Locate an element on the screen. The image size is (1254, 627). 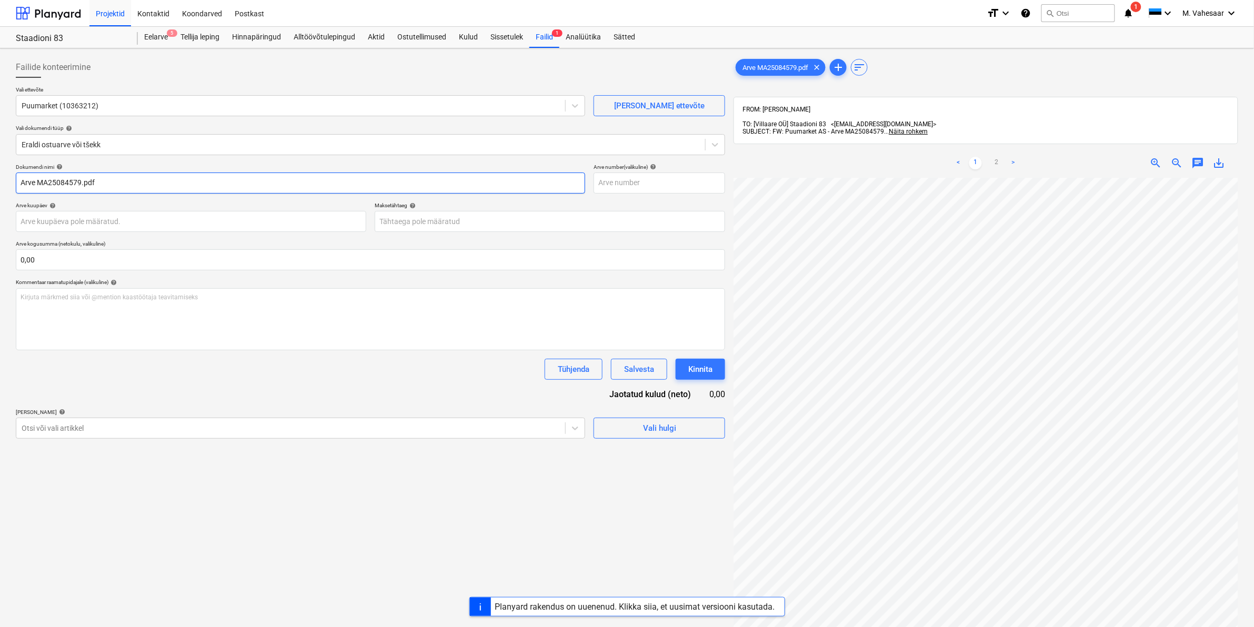
span: Failide konteerimine is located at coordinates (53, 67).